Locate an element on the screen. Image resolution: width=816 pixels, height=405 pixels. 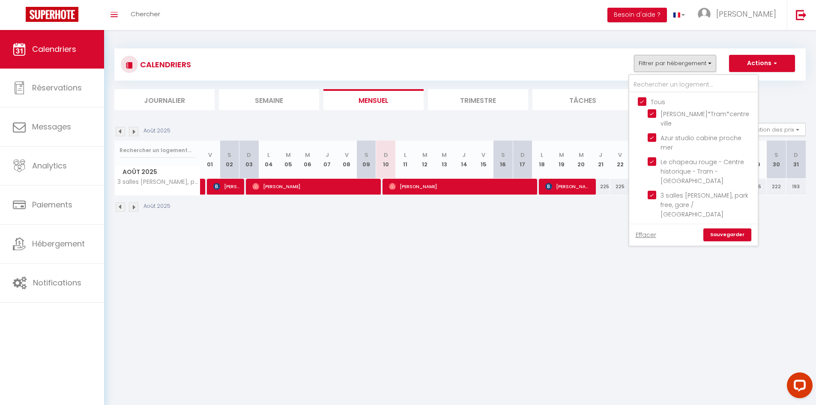
th: 31 is located at coordinates (796, 159).